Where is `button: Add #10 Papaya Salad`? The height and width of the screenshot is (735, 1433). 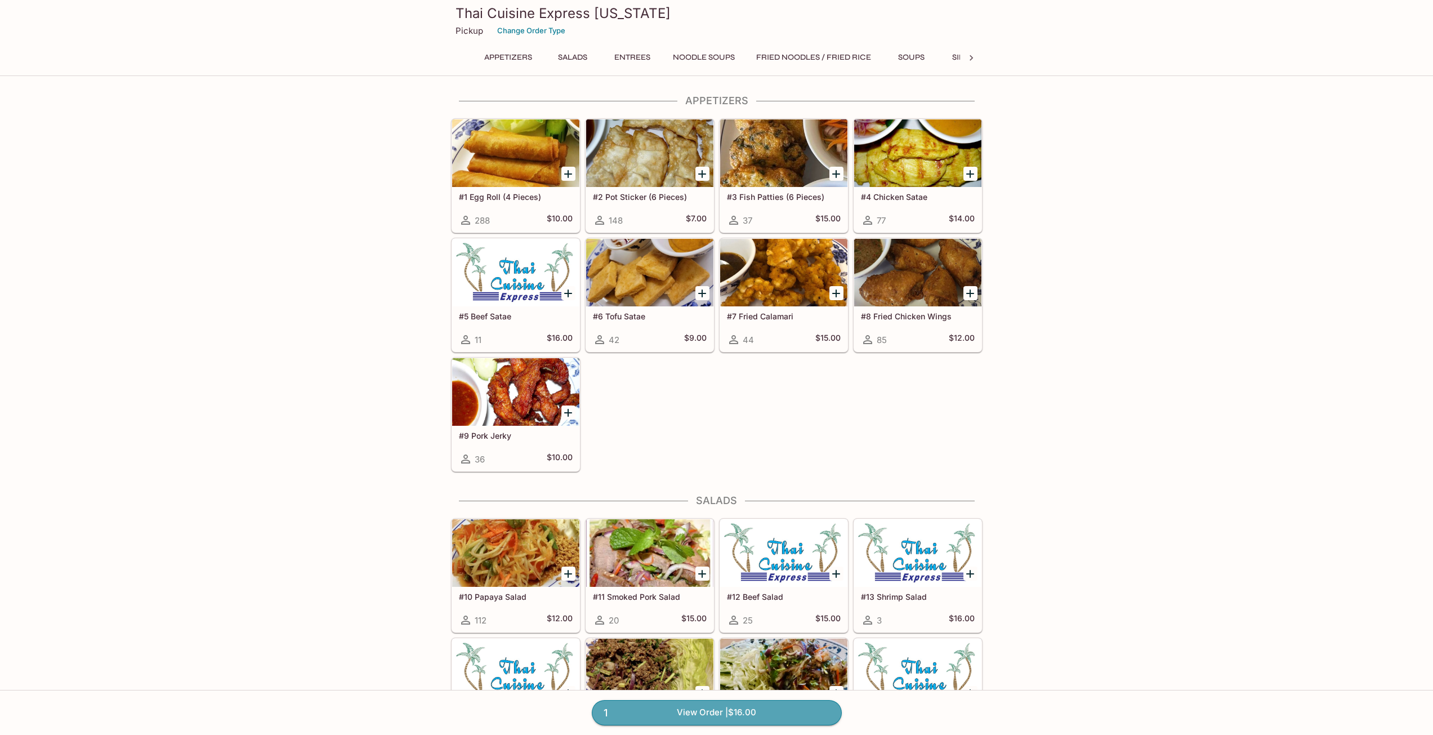 button: Add #10 Papaya Salad is located at coordinates (568, 573).